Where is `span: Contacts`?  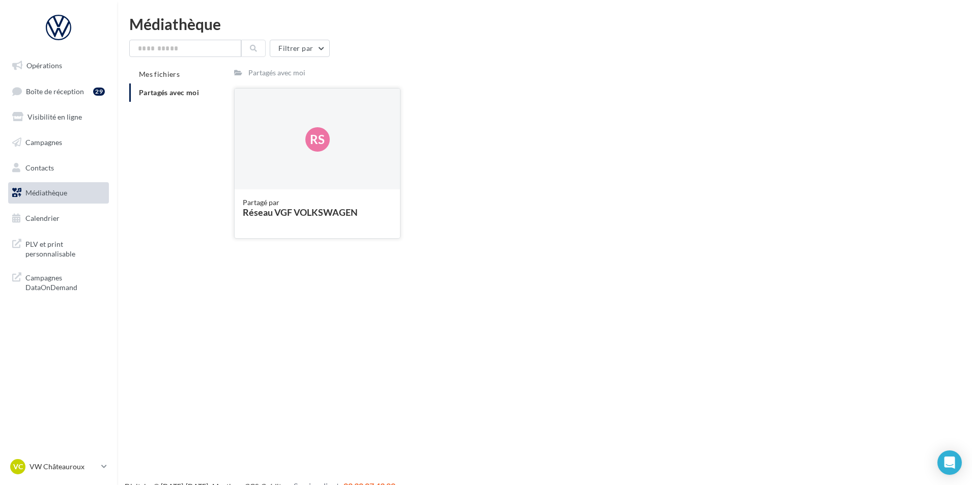
span: Contacts is located at coordinates (40, 167).